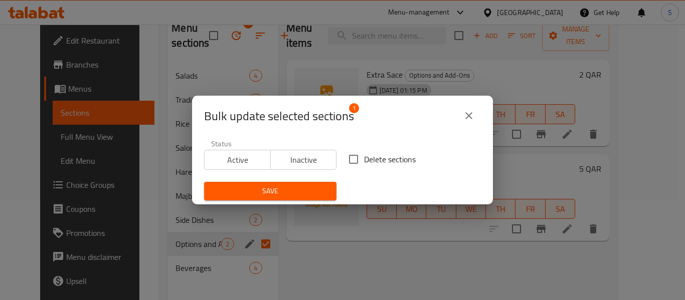 This screenshot has width=685, height=300. What do you see at coordinates (390, 160) in the screenshot?
I see `span: Delete sections` at bounding box center [390, 160].